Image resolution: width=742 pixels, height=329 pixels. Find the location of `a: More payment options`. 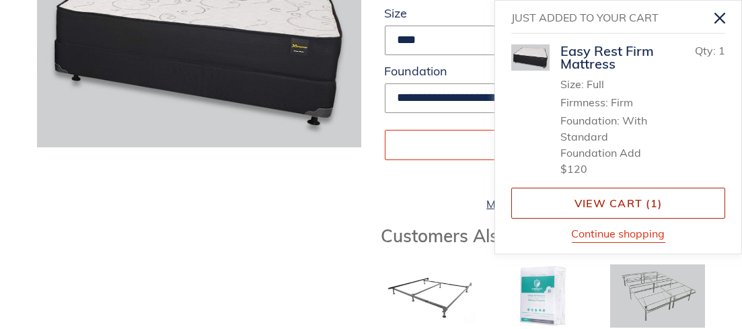

a: More payment options is located at coordinates (543, 204).